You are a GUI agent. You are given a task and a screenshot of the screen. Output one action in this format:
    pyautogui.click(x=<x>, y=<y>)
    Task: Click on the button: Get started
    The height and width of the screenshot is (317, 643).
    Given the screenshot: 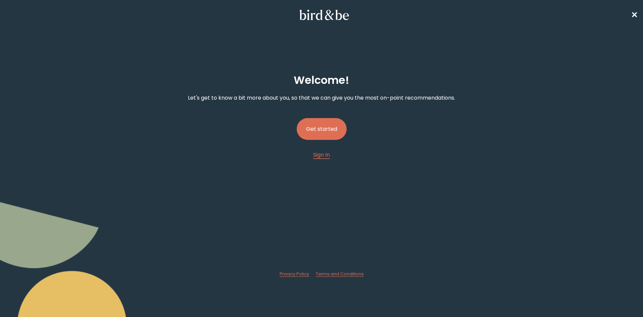 What is the action you would take?
    pyautogui.click(x=322, y=129)
    